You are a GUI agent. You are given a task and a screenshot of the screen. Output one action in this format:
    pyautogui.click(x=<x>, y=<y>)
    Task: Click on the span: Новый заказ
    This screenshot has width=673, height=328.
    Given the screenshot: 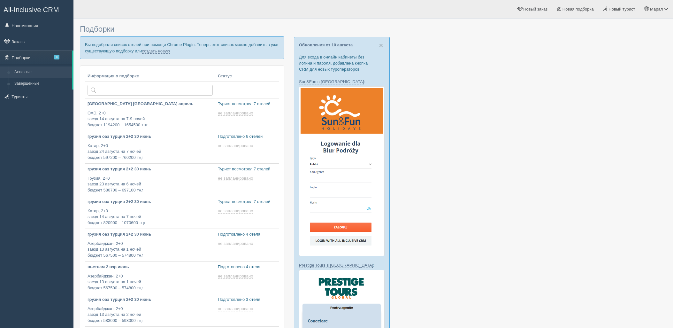 What is the action you would take?
    pyautogui.click(x=536, y=9)
    